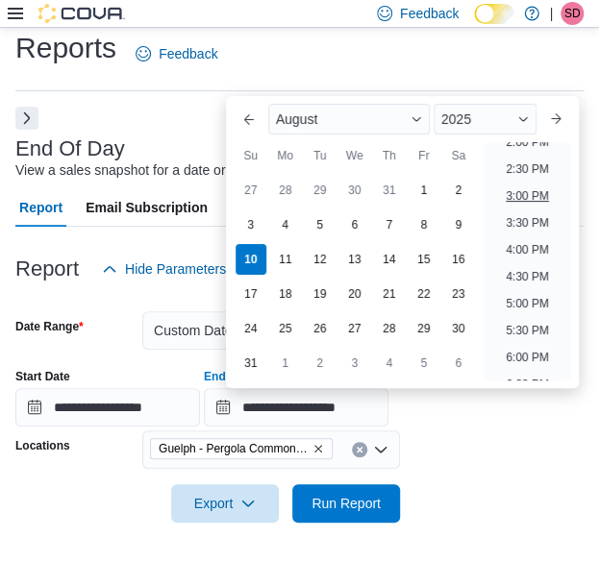 The width and height of the screenshot is (599, 561). What do you see at coordinates (556, 119) in the screenshot?
I see `button: Next month` at bounding box center [556, 119].